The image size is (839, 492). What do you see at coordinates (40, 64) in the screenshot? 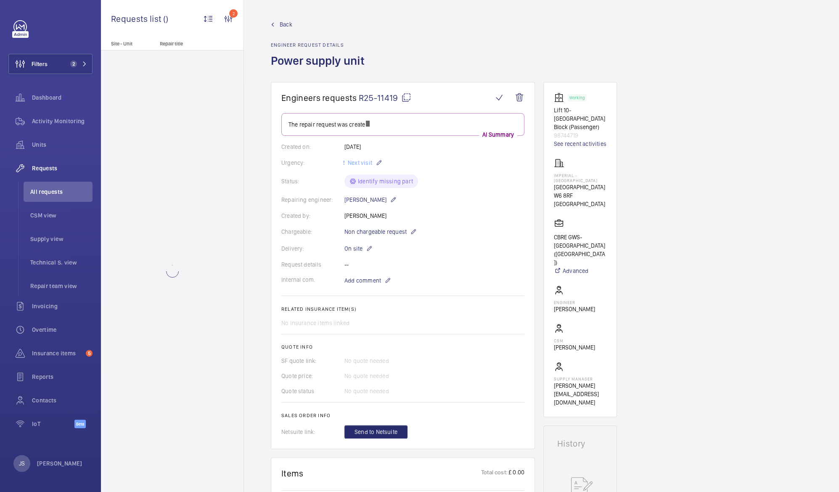
I see `span: Filters` at bounding box center [40, 64].